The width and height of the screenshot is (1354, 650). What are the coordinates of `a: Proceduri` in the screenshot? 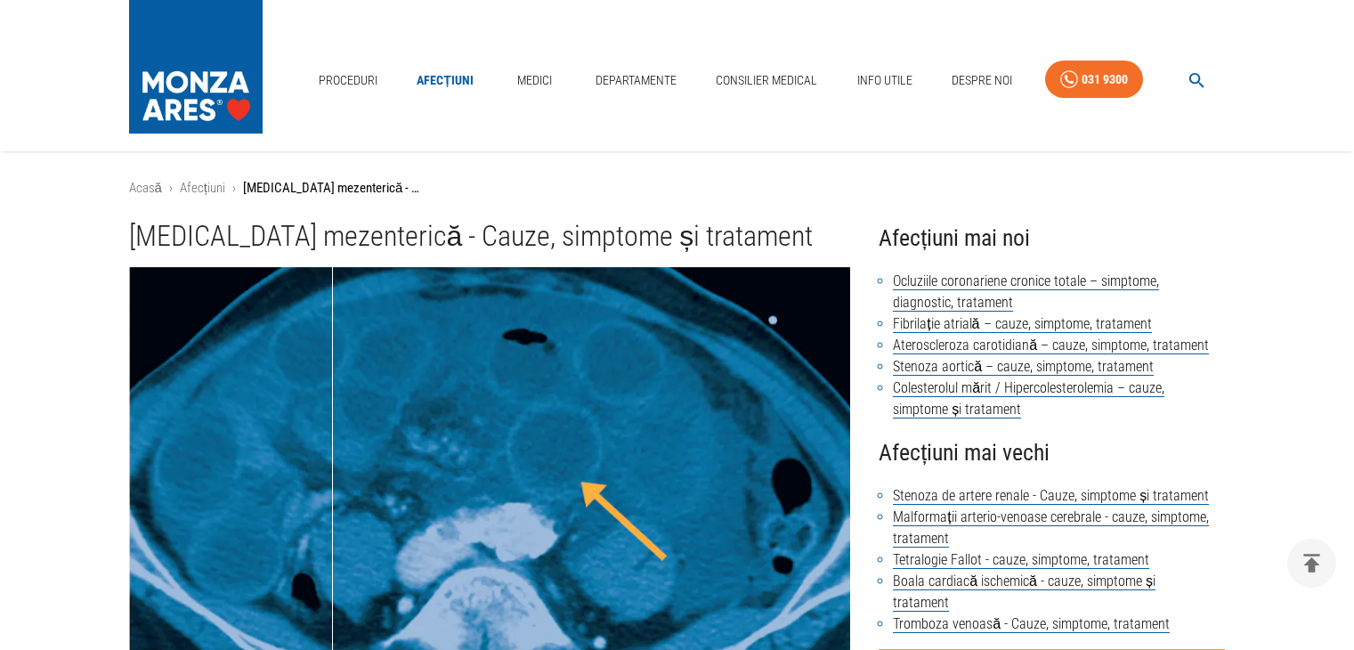 It's located at (348, 80).